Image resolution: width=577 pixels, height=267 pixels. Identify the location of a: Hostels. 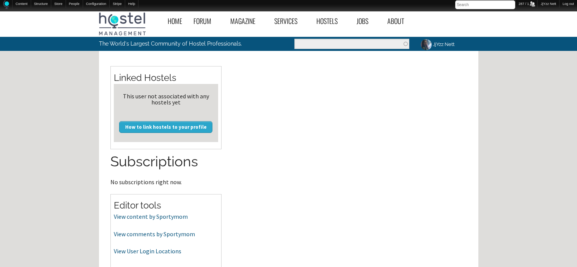
(331, 21).